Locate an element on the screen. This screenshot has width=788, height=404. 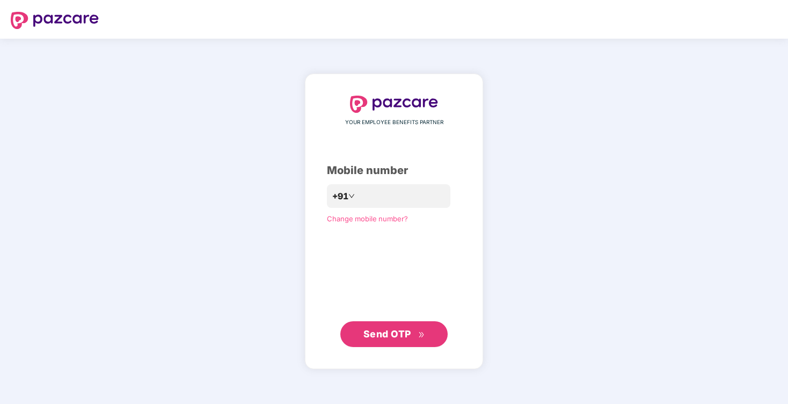
span: YOUR EMPLOYEE BENEFITS PARTNER is located at coordinates (394, 122).